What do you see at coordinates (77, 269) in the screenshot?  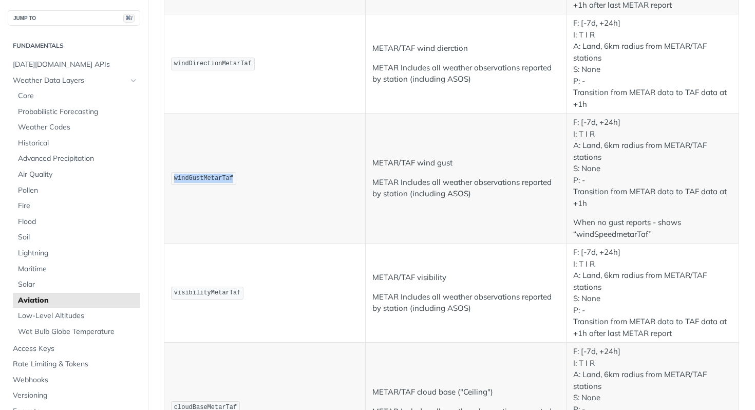 I see `a: Maritime` at bounding box center [77, 269].